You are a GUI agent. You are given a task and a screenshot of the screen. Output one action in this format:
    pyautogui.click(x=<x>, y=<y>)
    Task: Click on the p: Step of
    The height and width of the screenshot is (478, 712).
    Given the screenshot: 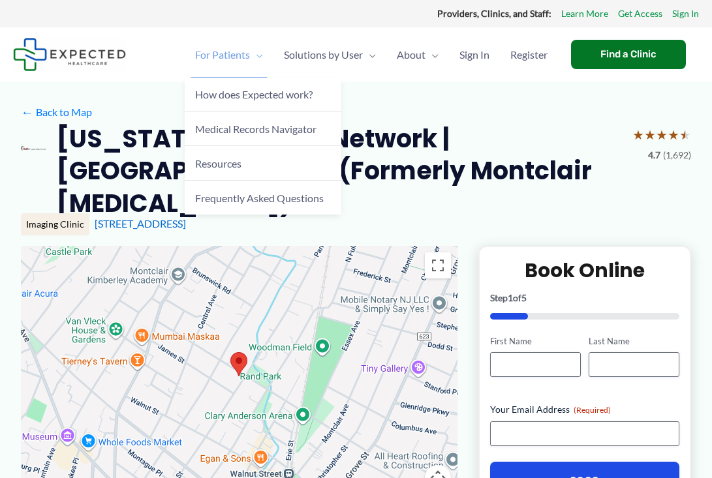 What is the action you would take?
    pyautogui.click(x=585, y=298)
    